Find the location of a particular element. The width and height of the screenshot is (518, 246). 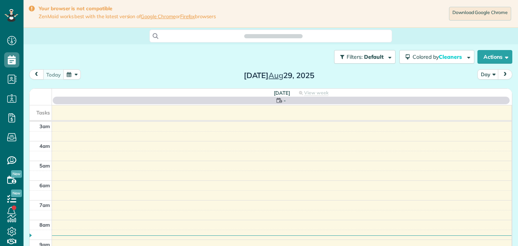

a: Google Chrome is located at coordinates (158, 16).